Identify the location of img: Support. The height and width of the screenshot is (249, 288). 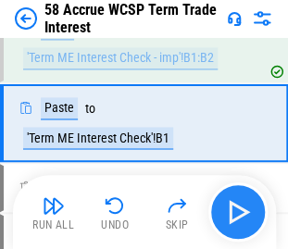
(234, 19).